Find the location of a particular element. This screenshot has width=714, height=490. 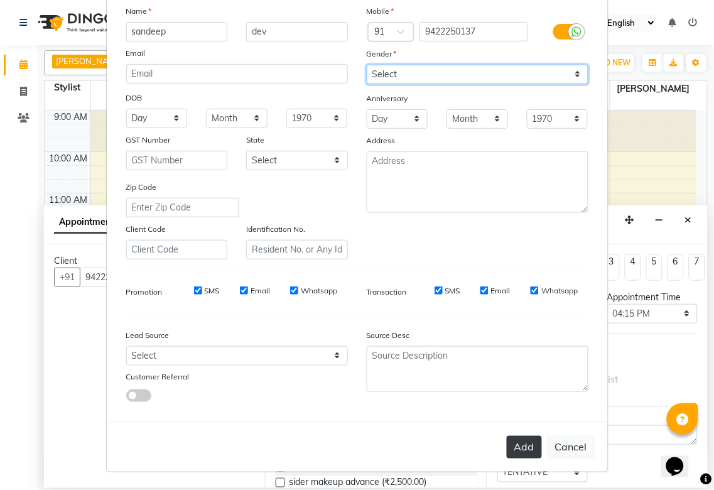

label: Promotion is located at coordinates (145, 292).